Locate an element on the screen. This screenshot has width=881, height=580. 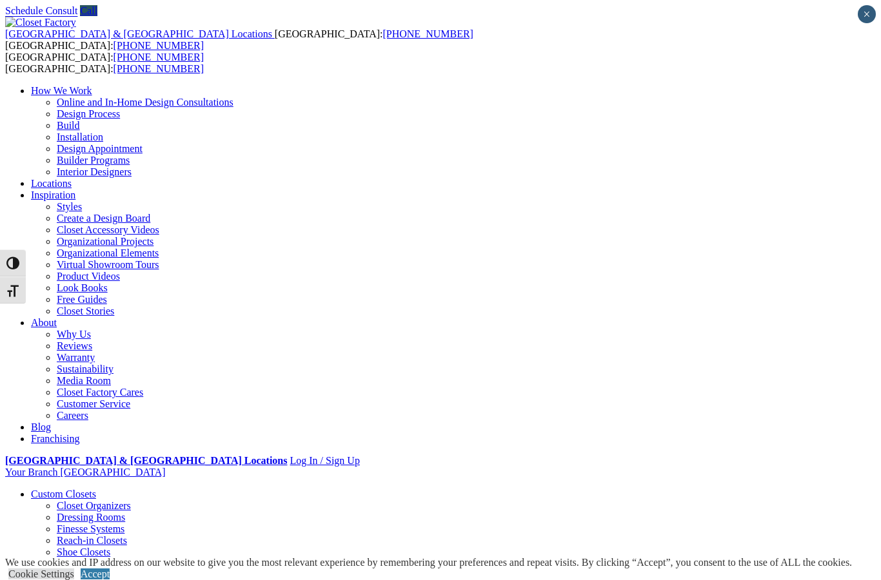
a: Call is located at coordinates (88, 10).